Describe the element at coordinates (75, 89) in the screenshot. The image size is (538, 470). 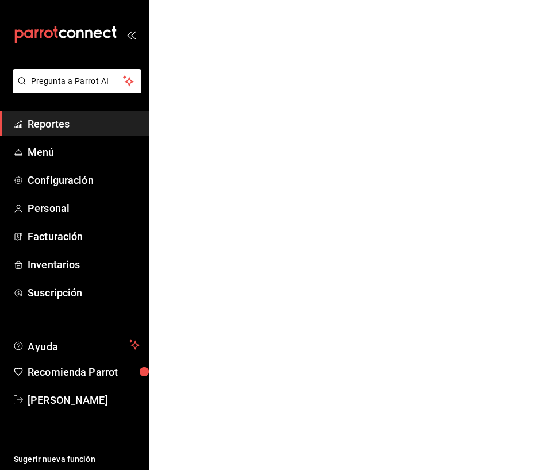
I see `a: Pregunta a Parrot AI` at that location.